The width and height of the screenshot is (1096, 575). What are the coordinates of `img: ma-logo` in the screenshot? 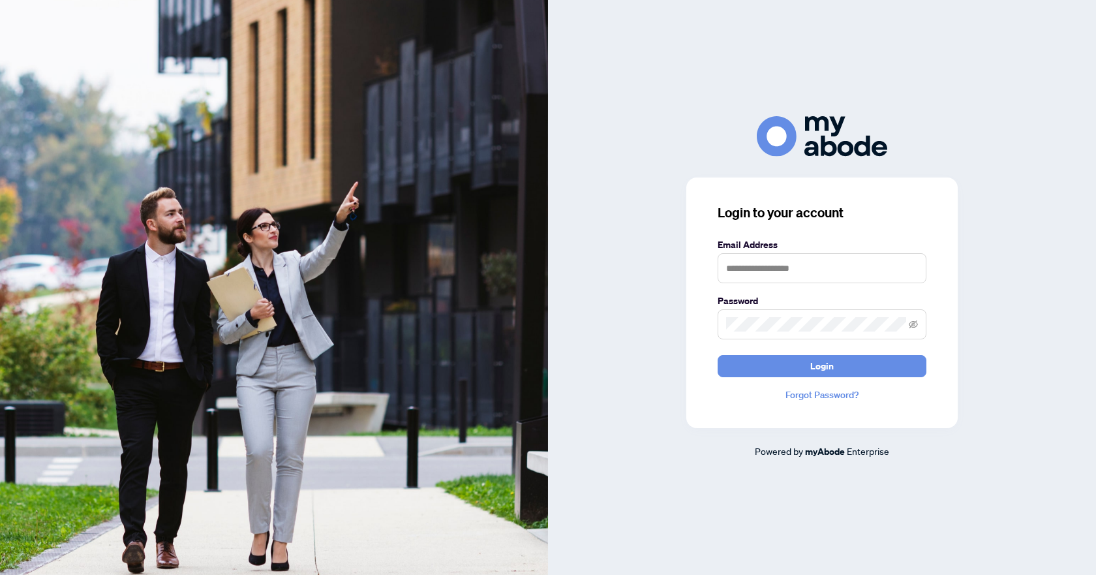 It's located at (822, 136).